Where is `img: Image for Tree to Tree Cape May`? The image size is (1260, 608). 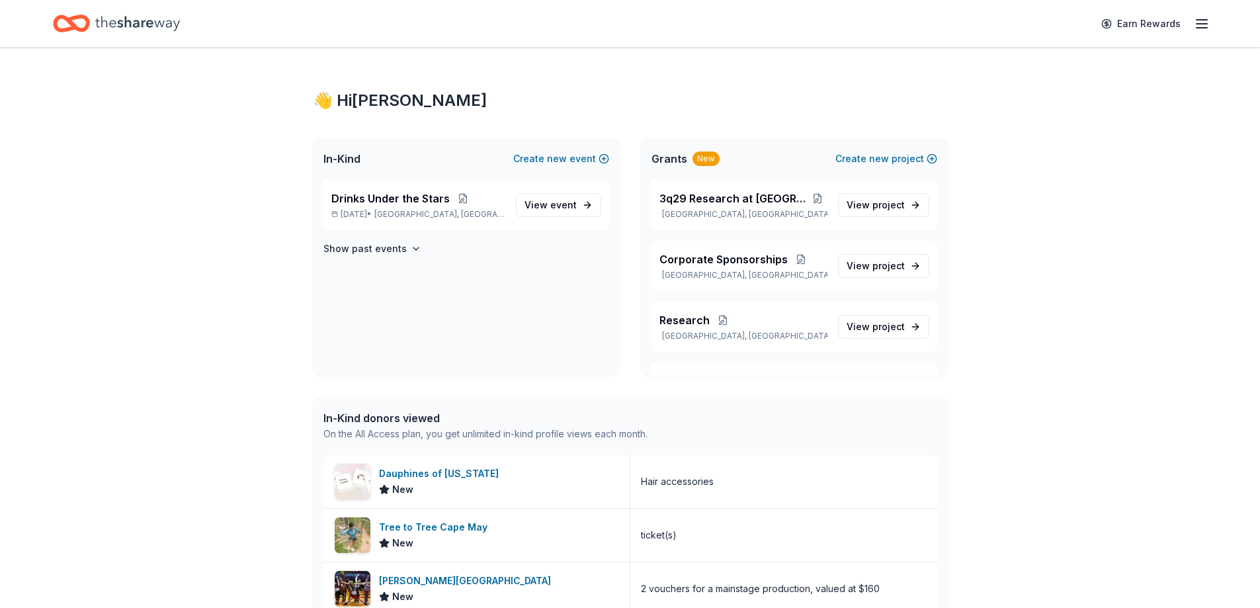 img: Image for Tree to Tree Cape May is located at coordinates (352, 535).